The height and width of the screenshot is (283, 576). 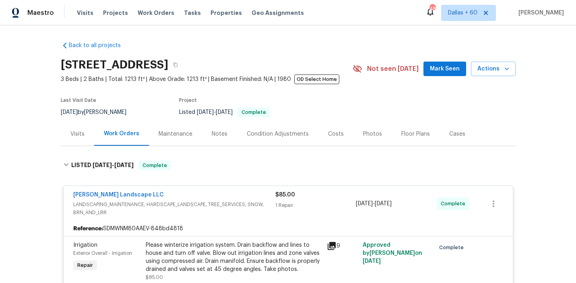 What do you see at coordinates (225, 112) in the screenshot?
I see `span: Listed` at bounding box center [225, 112].